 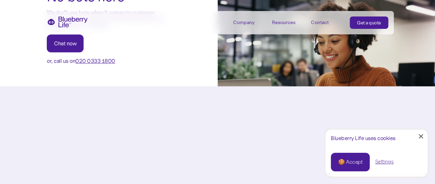 What do you see at coordinates (369, 23) in the screenshot?
I see `div: Get a quote` at bounding box center [369, 23].